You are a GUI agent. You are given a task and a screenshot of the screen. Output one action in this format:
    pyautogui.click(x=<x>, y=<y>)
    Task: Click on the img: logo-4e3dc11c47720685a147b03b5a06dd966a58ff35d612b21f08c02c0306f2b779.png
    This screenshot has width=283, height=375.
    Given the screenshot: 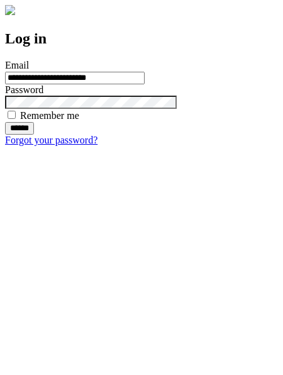 What is the action you would take?
    pyautogui.click(x=10, y=10)
    